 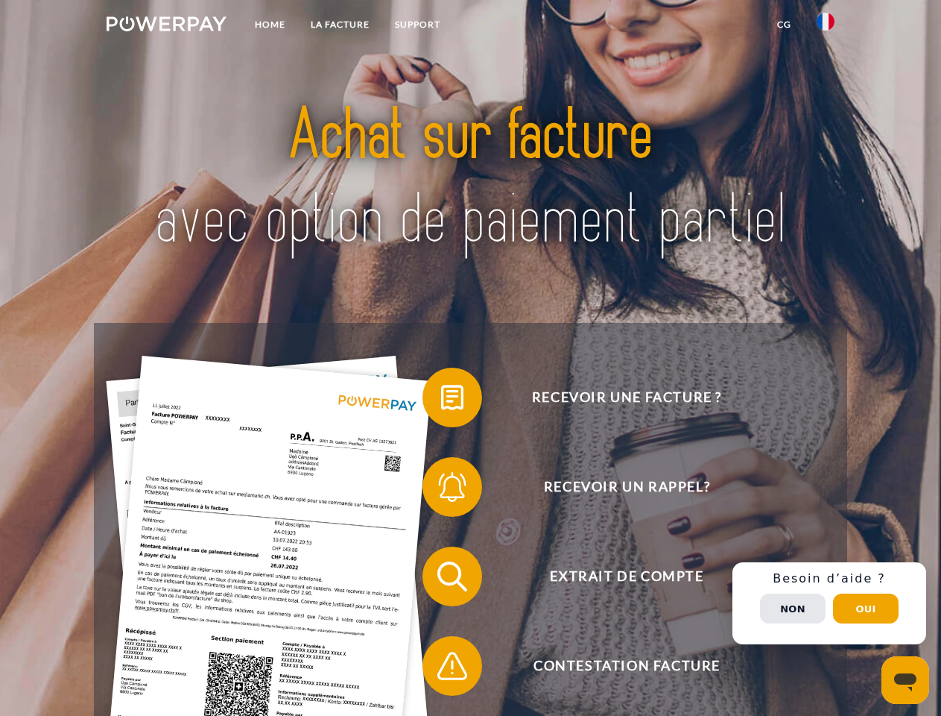 I want to click on button: Contestation Facture, so click(x=616, y=666).